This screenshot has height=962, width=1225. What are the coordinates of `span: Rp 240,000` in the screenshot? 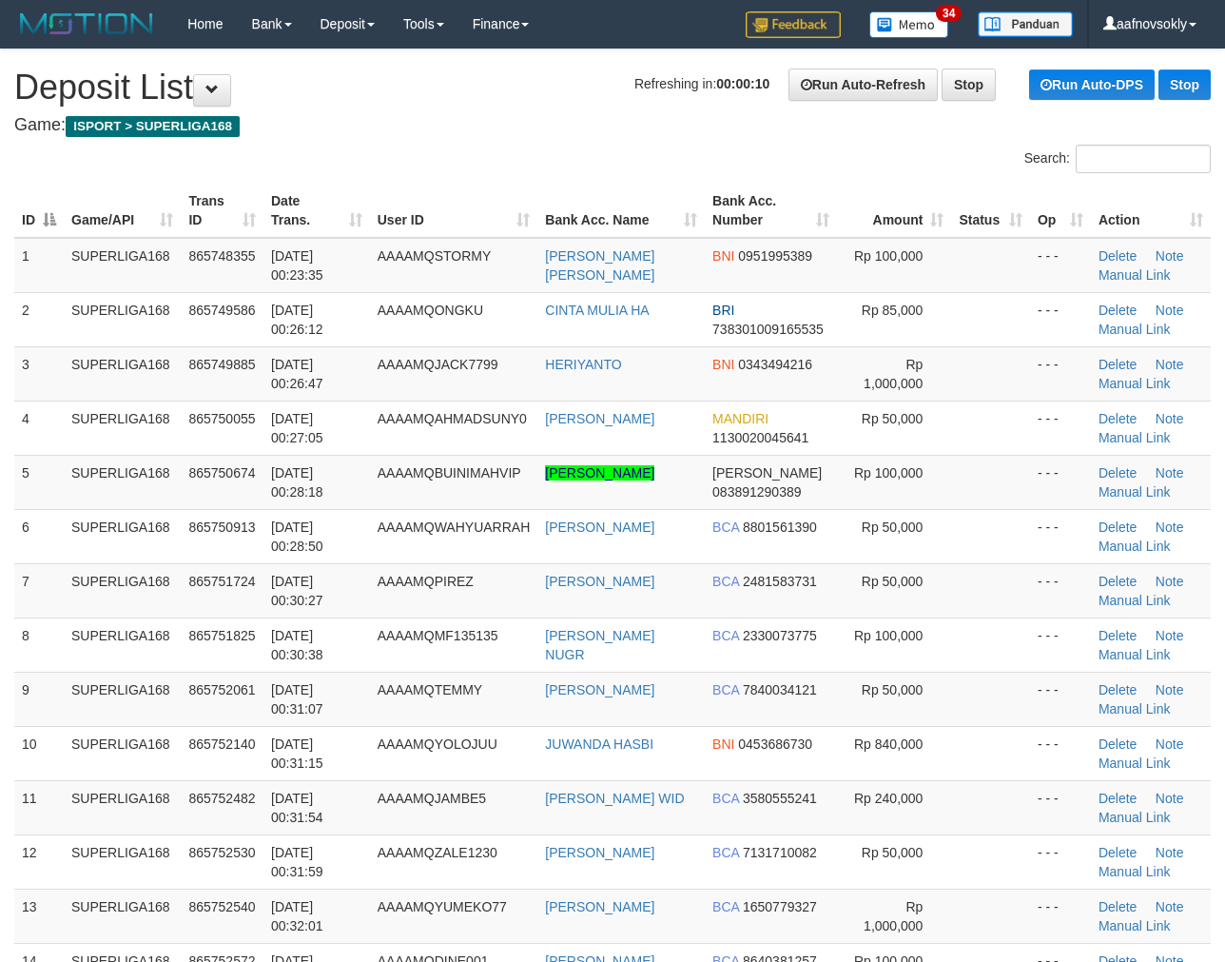 It's located at (888, 798).